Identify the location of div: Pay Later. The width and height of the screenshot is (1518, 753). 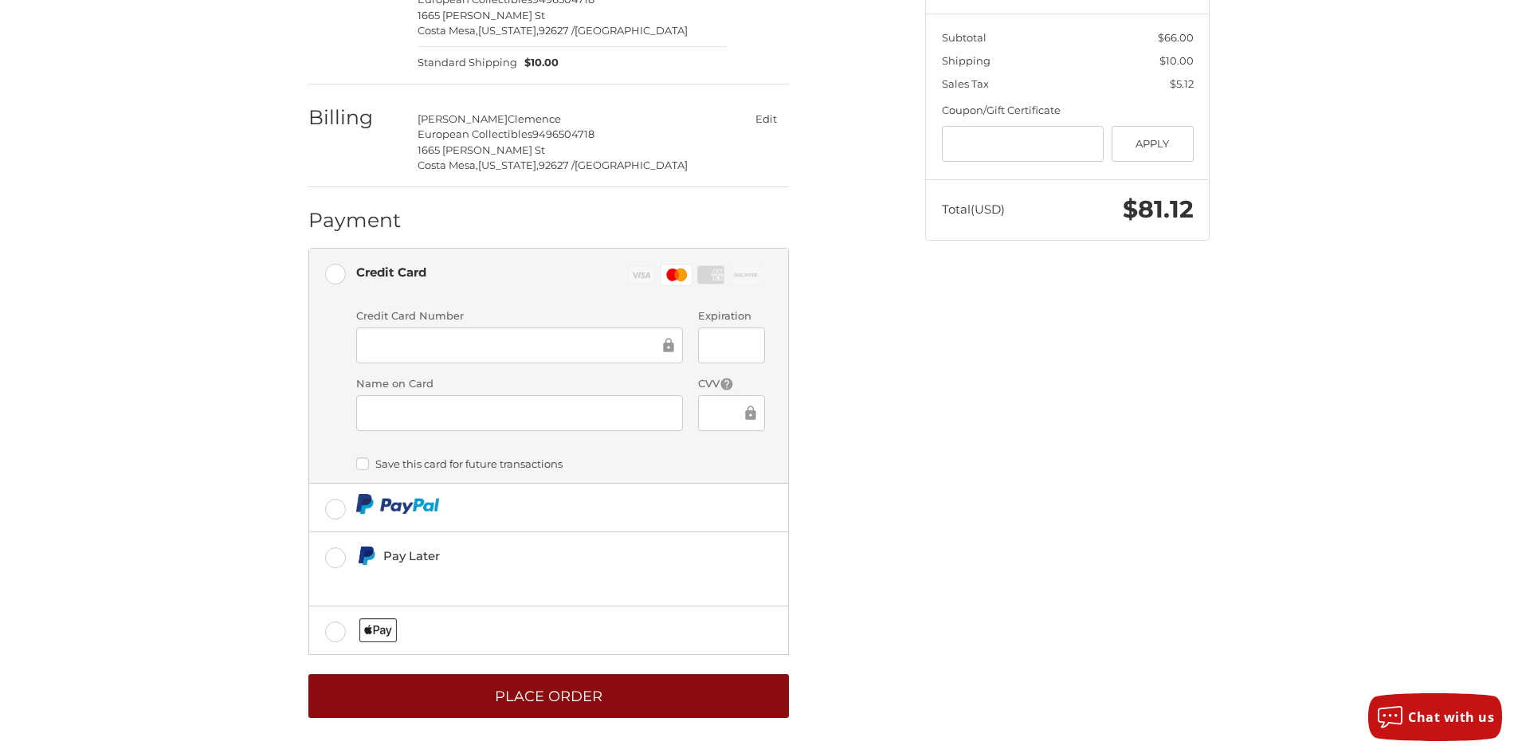
(531, 556).